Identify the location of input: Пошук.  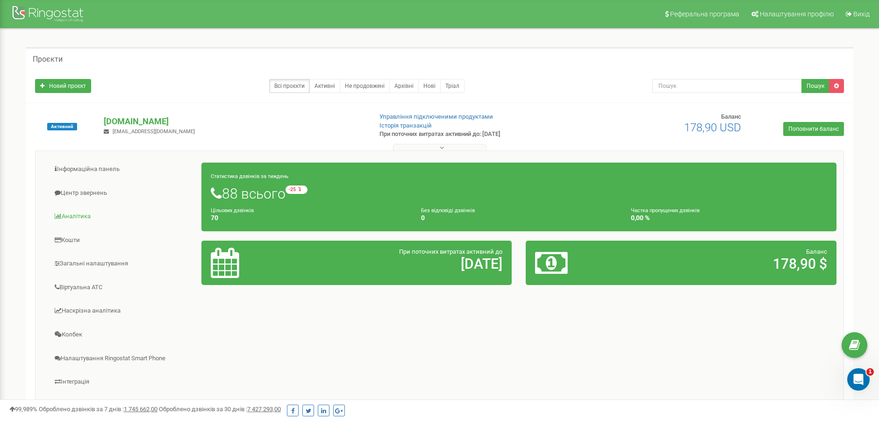
(727, 86).